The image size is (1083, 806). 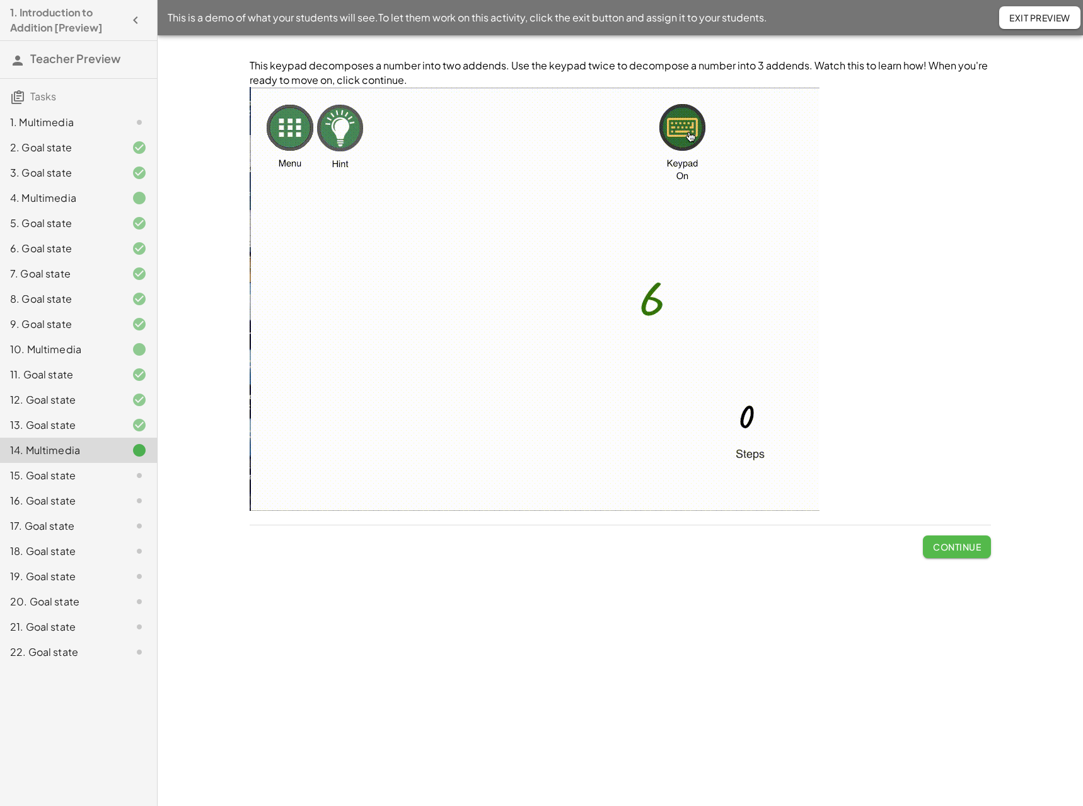 What do you see at coordinates (67, 20) in the screenshot?
I see `h4: 1. Introduction to Addition [Preview]` at bounding box center [67, 20].